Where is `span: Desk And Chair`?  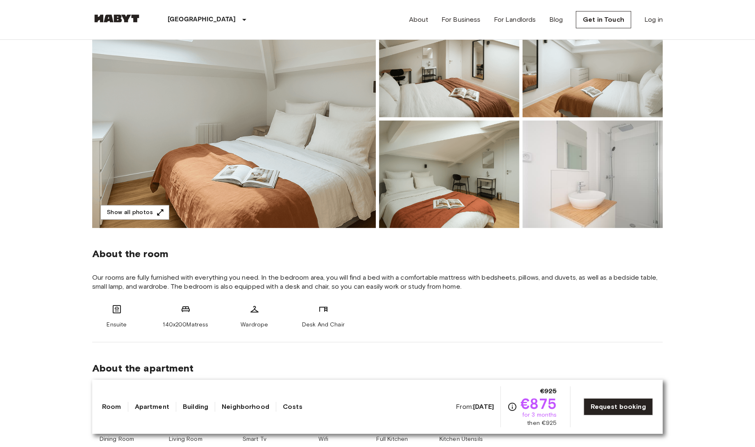 span: Desk And Chair is located at coordinates (324, 325).